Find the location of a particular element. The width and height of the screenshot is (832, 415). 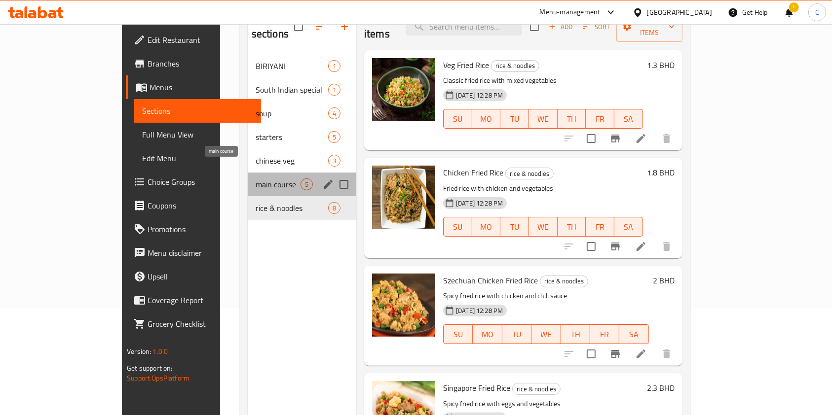

span: Chicken Fried Rice is located at coordinates (473, 173).